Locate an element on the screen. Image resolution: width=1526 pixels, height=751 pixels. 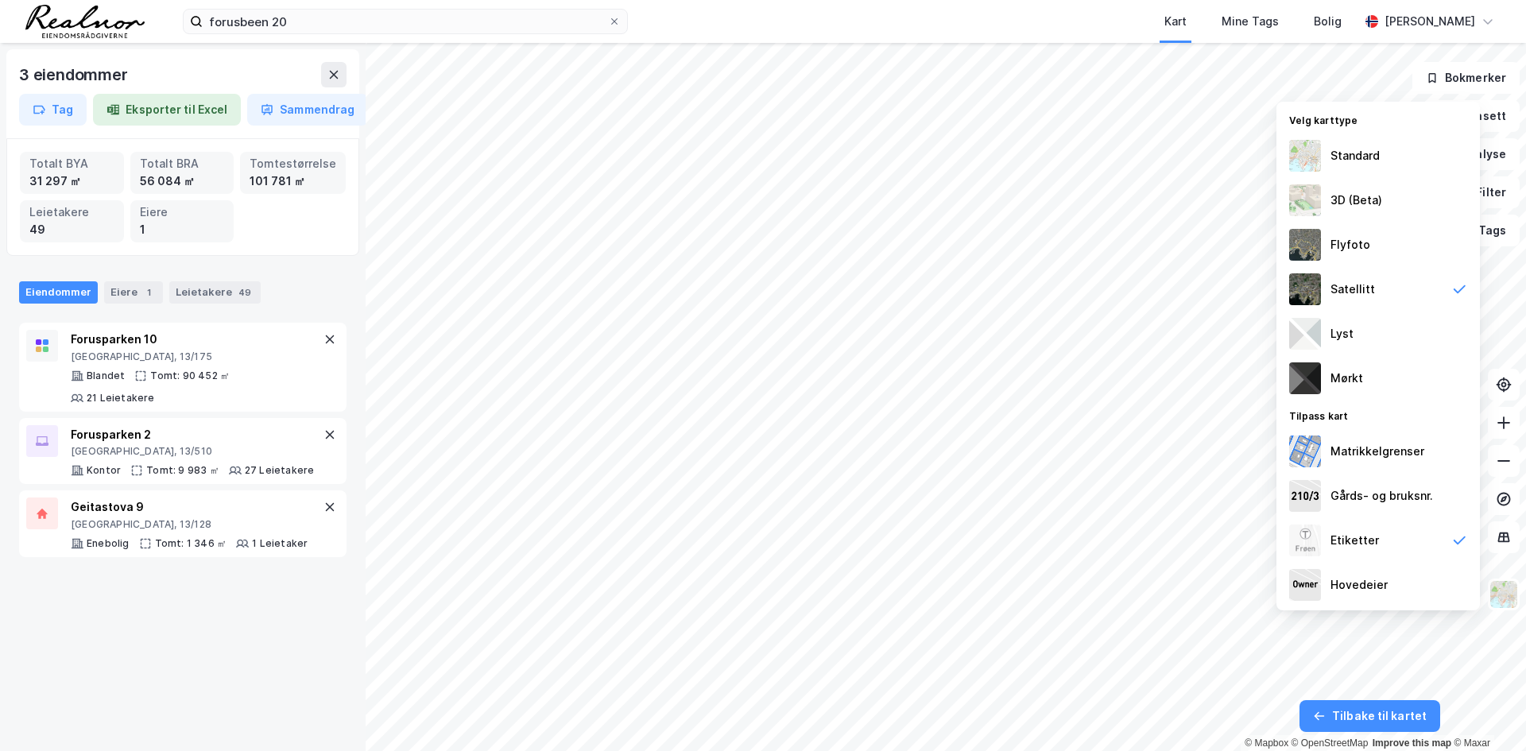
button: Tags is located at coordinates (1482, 230).